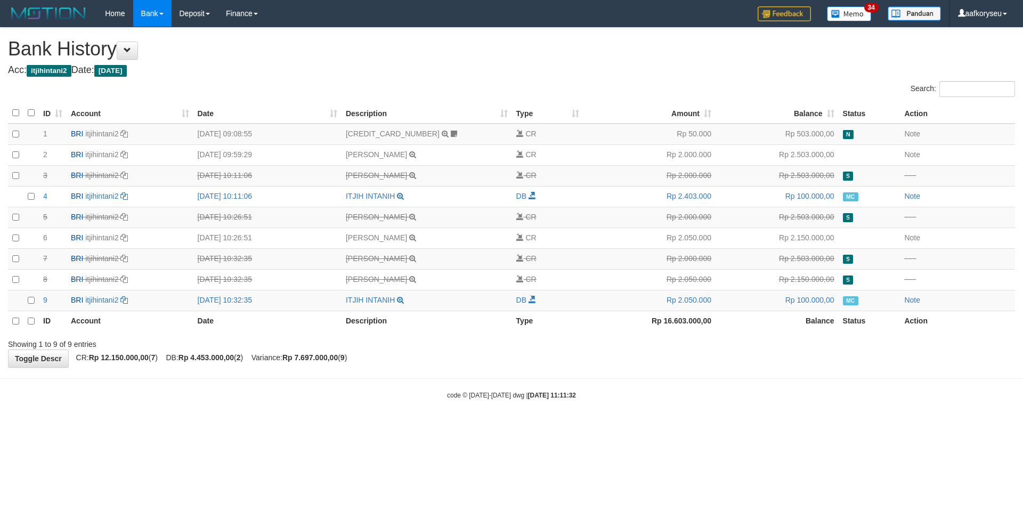 The image size is (1023, 511). I want to click on span: itjihintani2, so click(49, 71).